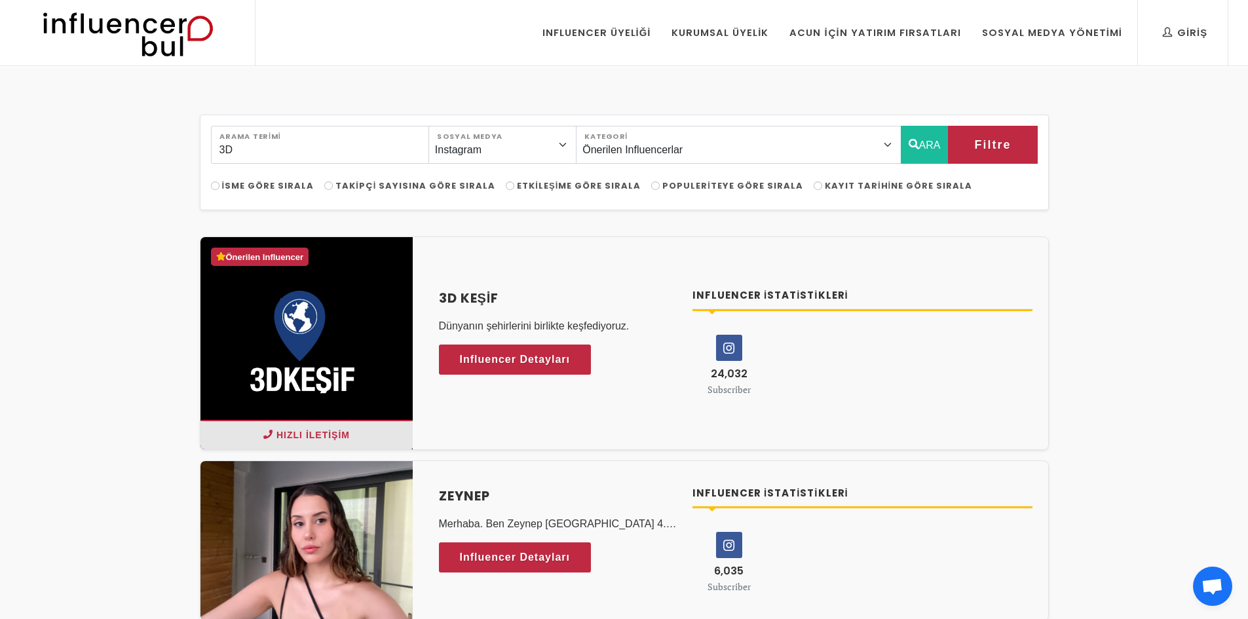 The height and width of the screenshot is (619, 1248). Describe the element at coordinates (558, 298) in the screenshot. I see `a: 3D Keşif` at that location.